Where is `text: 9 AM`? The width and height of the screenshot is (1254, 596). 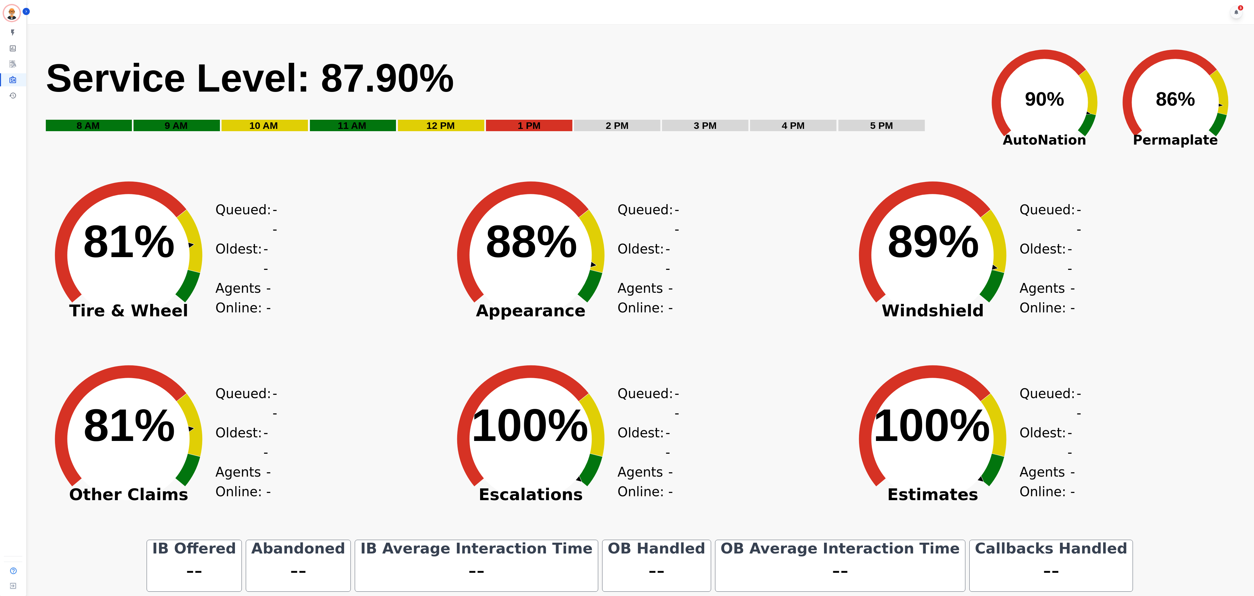 text: 9 AM is located at coordinates (176, 125).